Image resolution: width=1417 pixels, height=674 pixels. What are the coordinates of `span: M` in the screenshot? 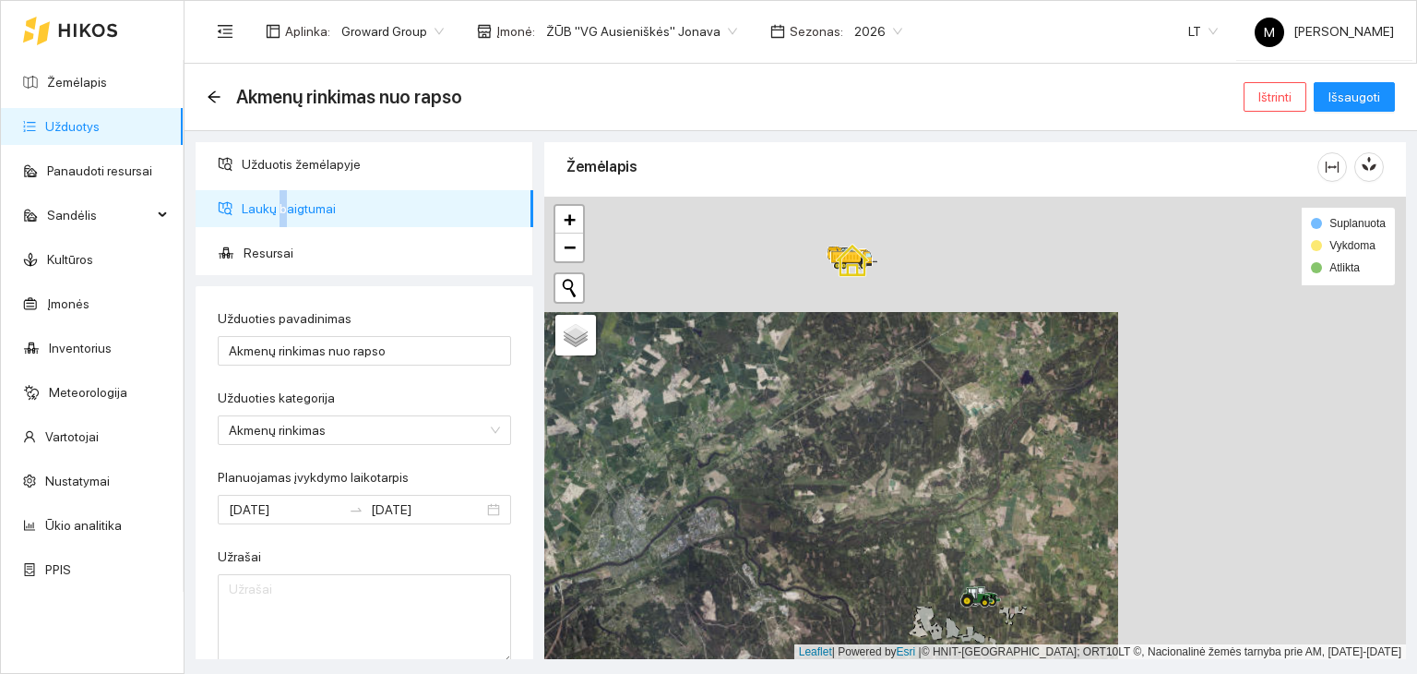 It's located at (1270, 32).